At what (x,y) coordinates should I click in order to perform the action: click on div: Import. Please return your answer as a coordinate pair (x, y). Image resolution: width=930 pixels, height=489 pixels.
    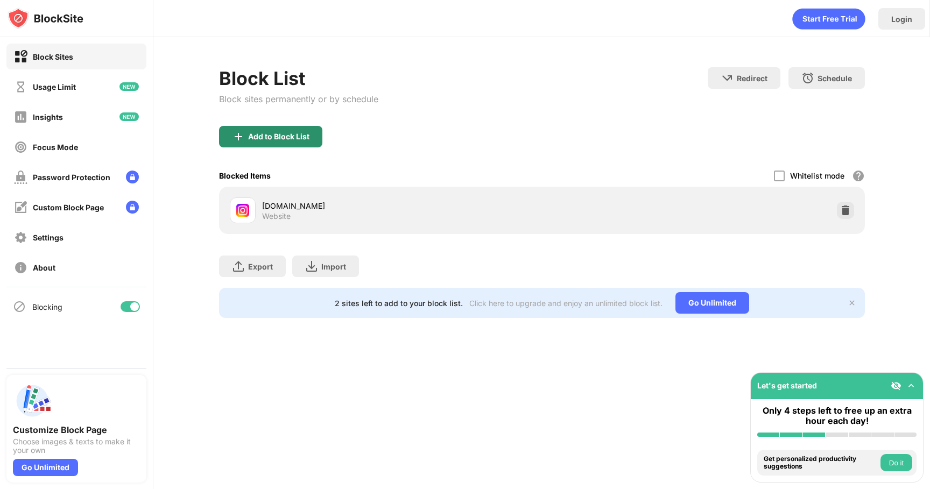
    Looking at the image, I should click on (334, 266).